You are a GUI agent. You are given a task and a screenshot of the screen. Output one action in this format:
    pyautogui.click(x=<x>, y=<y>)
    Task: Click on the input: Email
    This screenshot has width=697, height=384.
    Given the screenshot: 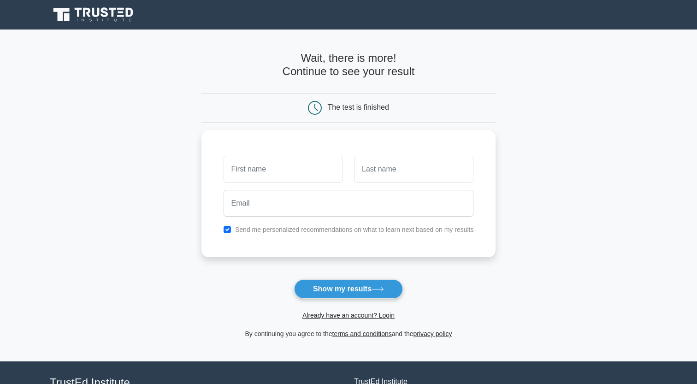 What is the action you would take?
    pyautogui.click(x=349, y=203)
    